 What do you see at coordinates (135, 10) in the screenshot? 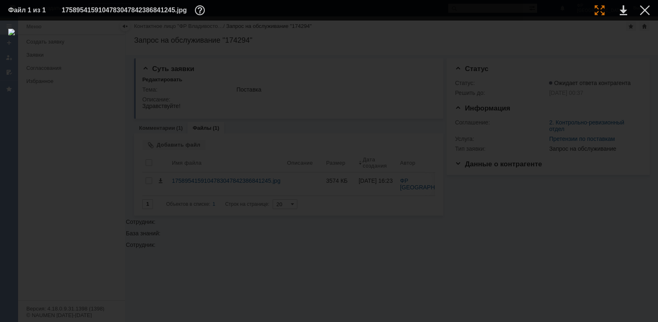
I see `div: 1758954159104783047842386841245.jpg` at bounding box center [135, 10].